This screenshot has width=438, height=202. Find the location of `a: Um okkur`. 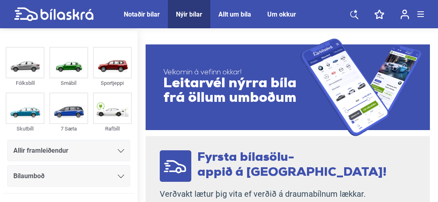

a: Um okkur is located at coordinates (282, 14).